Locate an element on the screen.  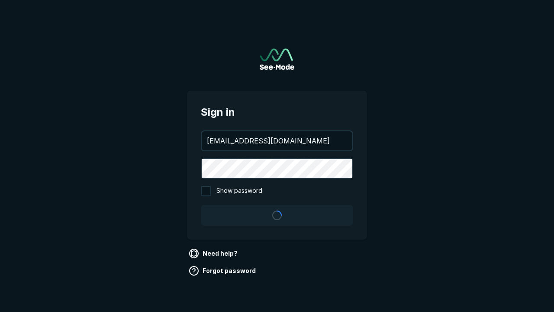
a: Go to sign in is located at coordinates (277, 59).